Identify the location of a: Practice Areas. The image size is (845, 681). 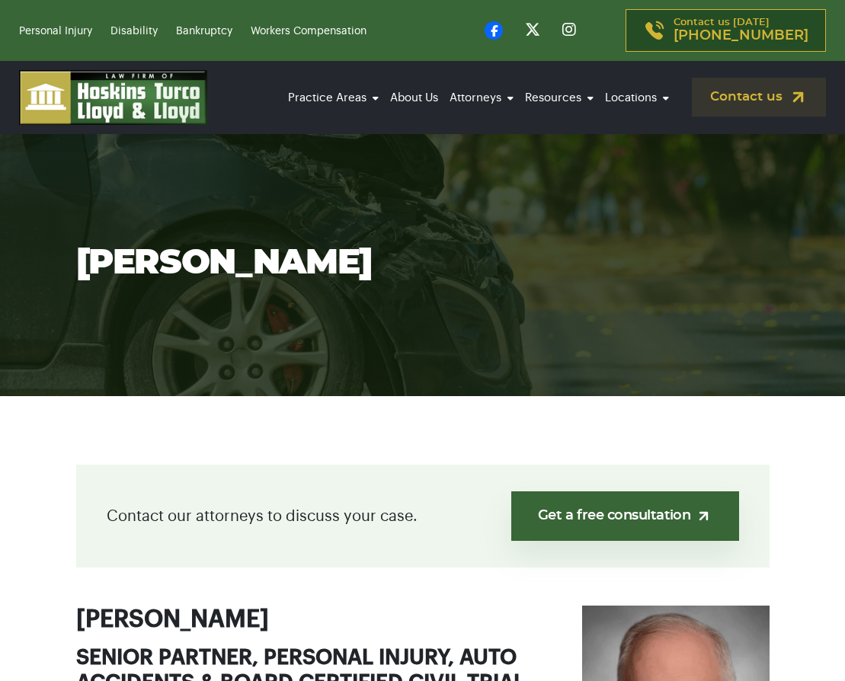
(333, 97).